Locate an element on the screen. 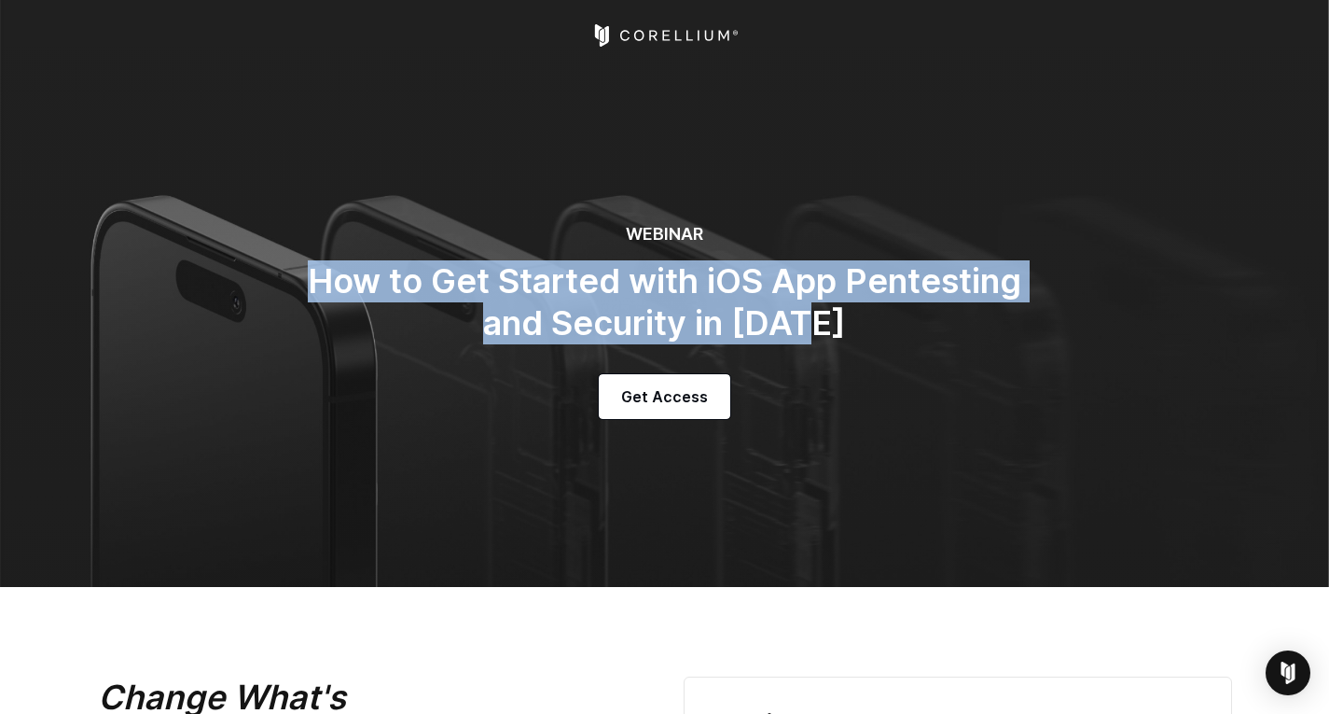 This screenshot has width=1329, height=714. a: Get Access is located at coordinates (664, 396).